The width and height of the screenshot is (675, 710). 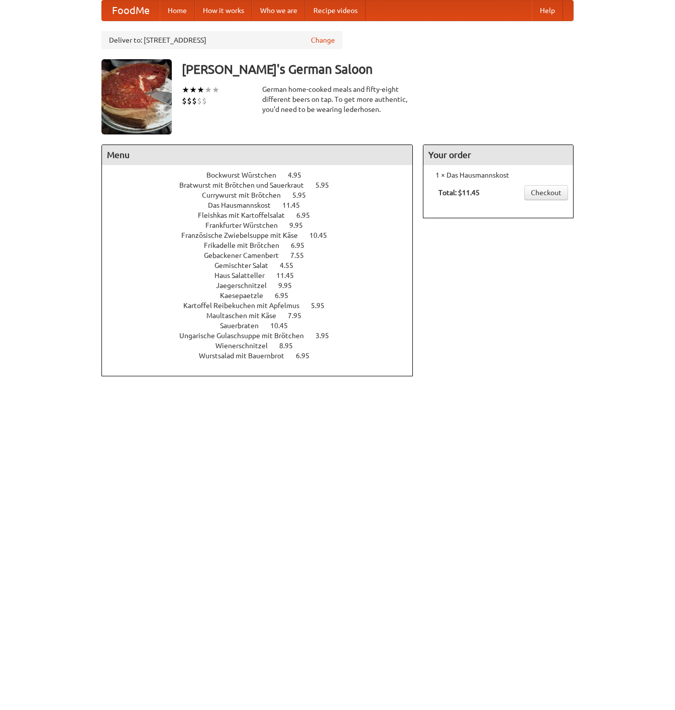 What do you see at coordinates (223, 11) in the screenshot?
I see `a: How it works` at bounding box center [223, 11].